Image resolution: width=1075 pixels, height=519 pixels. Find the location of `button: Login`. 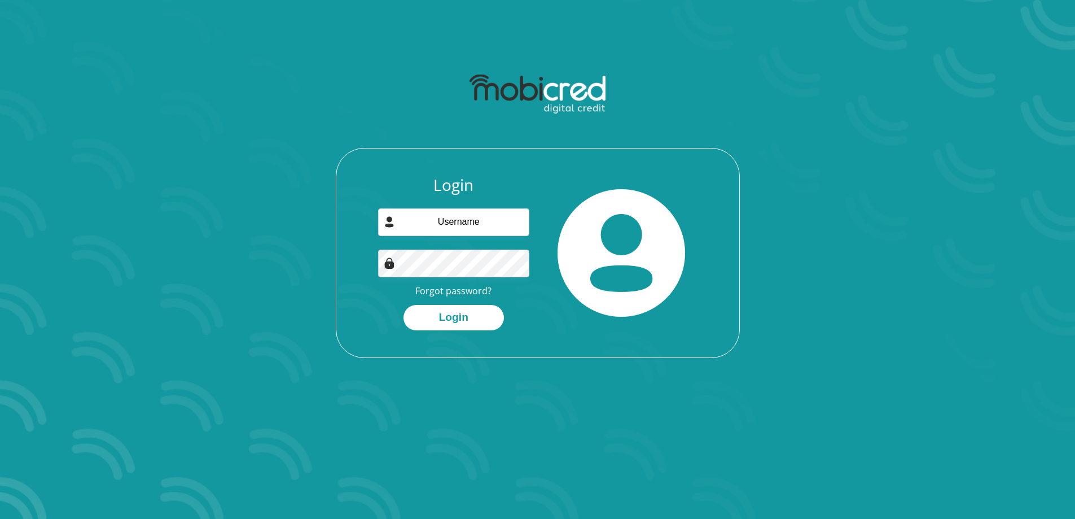

button: Login is located at coordinates (454, 317).